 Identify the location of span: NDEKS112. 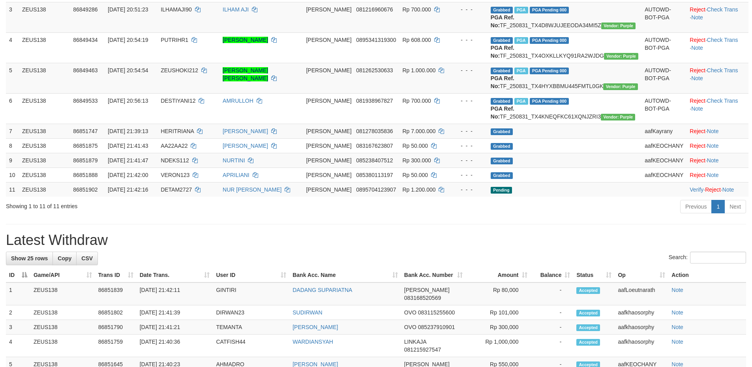
(175, 160).